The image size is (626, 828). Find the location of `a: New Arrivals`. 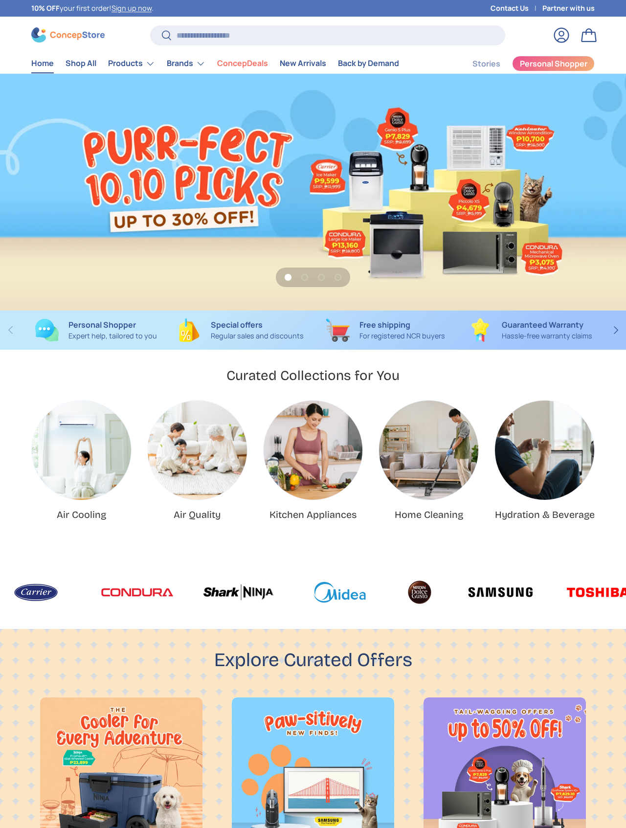

a: New Arrivals is located at coordinates (303, 63).